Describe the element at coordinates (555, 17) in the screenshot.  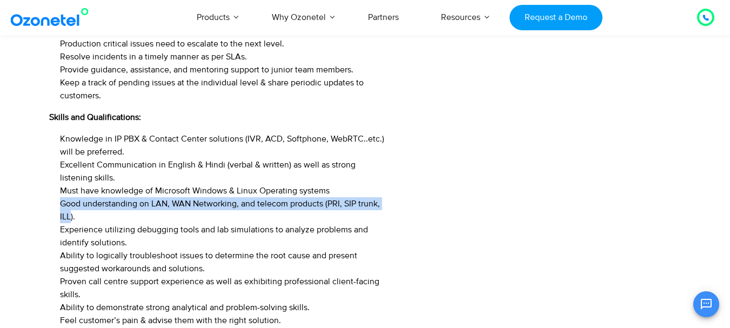
I see `a: Request a Demo` at that location.